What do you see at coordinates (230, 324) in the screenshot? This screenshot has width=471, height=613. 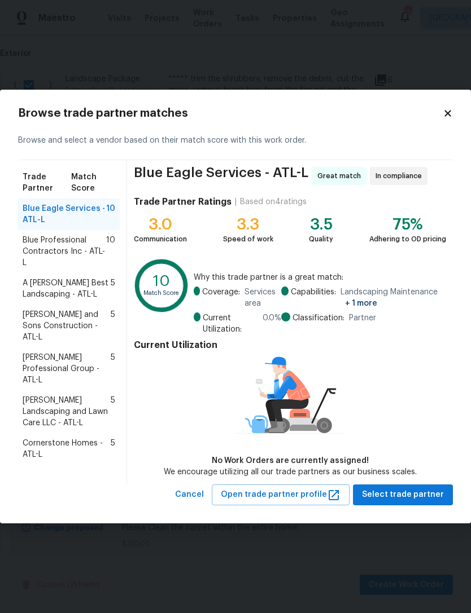 I see `span: Current Utilization:` at bounding box center [230, 324].